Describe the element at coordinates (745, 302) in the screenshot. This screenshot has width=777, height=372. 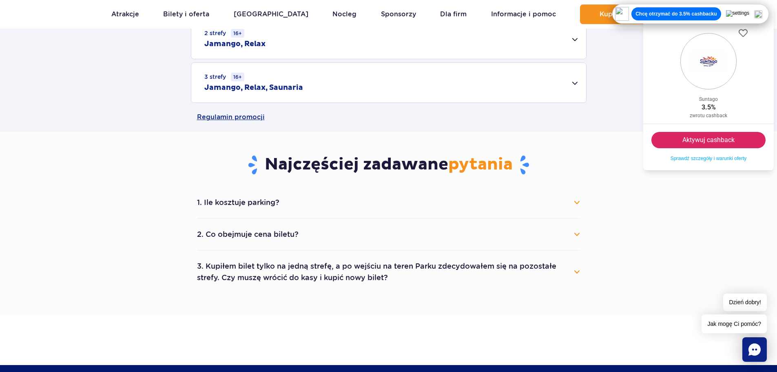
I see `span: Dzień dobry!` at that location.